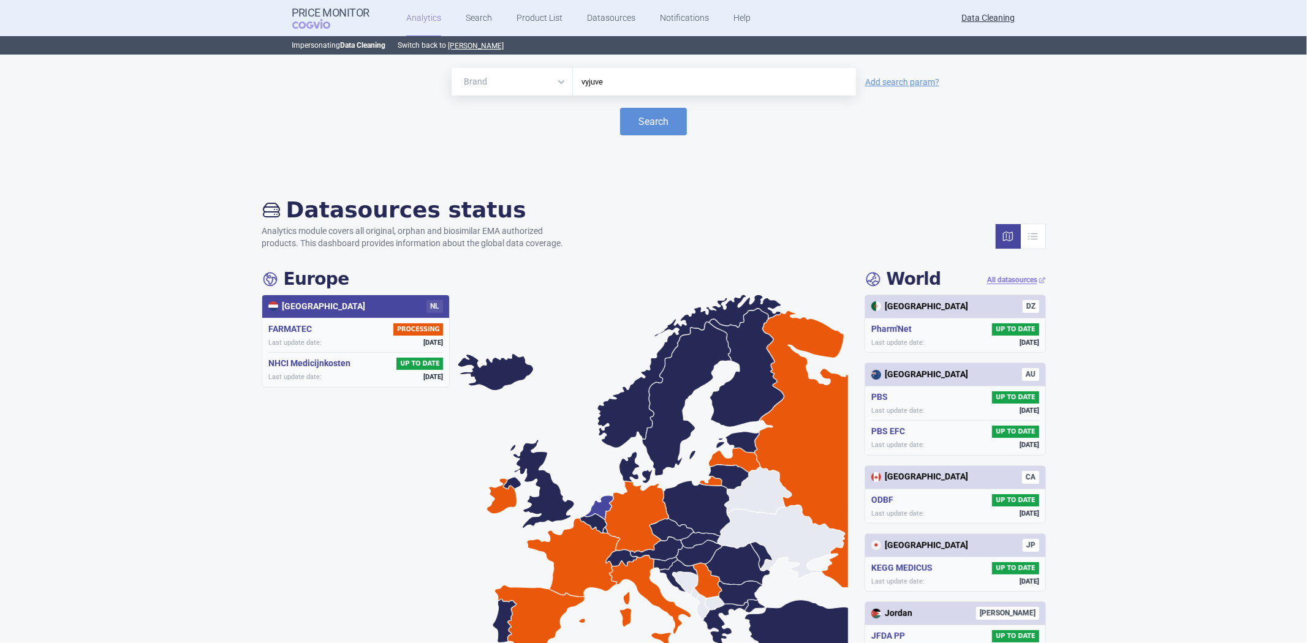  I want to click on h5: NHCI Medicijnkosten, so click(312, 364).